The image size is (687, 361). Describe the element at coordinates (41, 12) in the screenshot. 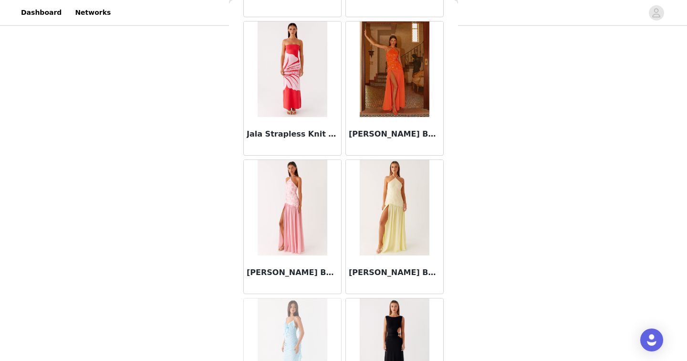

I see `a: Dashboard` at that location.